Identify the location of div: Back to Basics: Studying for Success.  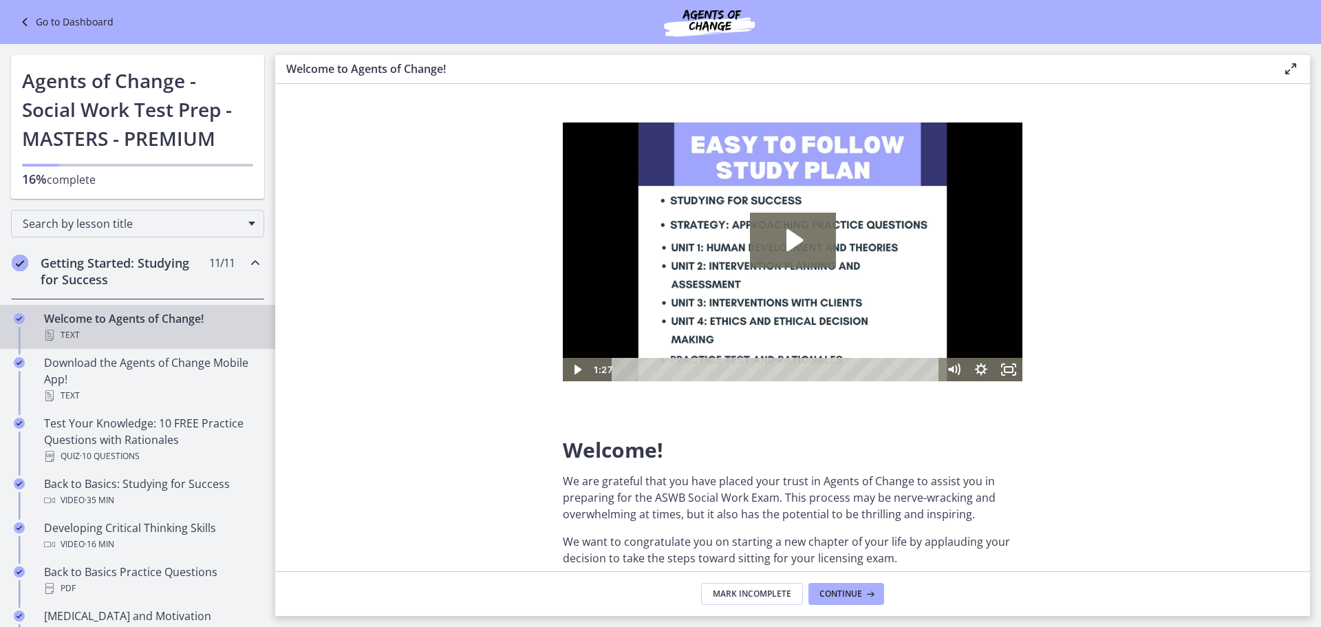
(151, 492).